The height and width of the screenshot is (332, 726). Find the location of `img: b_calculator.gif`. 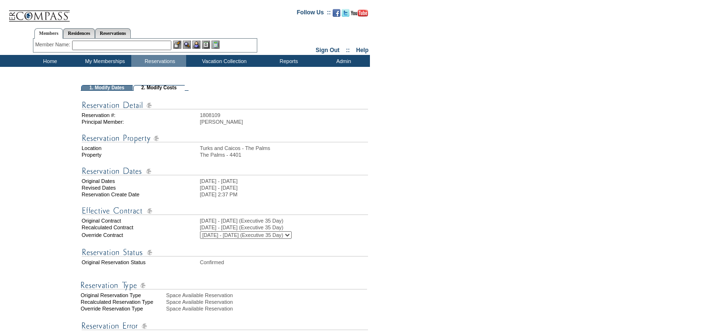

img: b_calculator.gif is located at coordinates (215, 44).